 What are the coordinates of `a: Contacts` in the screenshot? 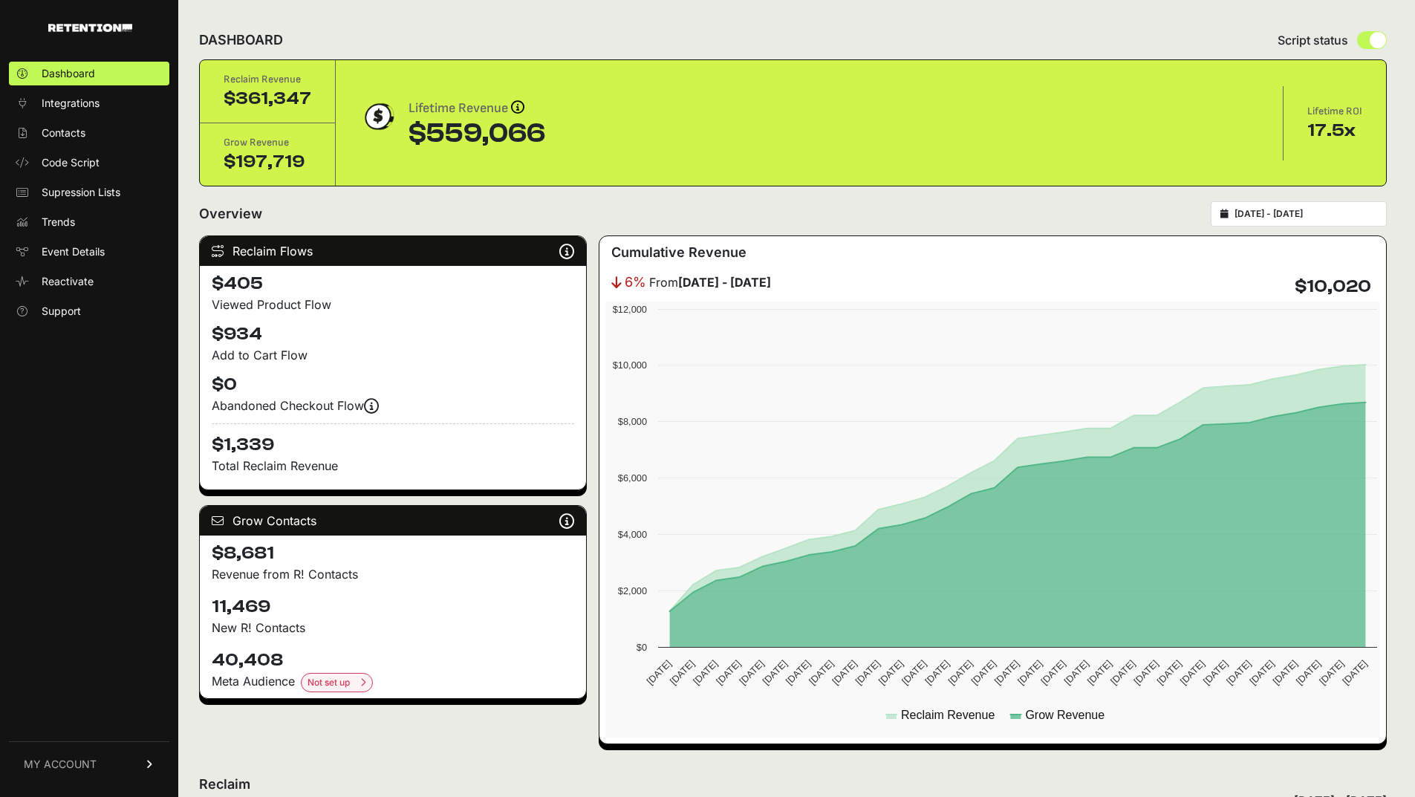 It's located at (89, 133).